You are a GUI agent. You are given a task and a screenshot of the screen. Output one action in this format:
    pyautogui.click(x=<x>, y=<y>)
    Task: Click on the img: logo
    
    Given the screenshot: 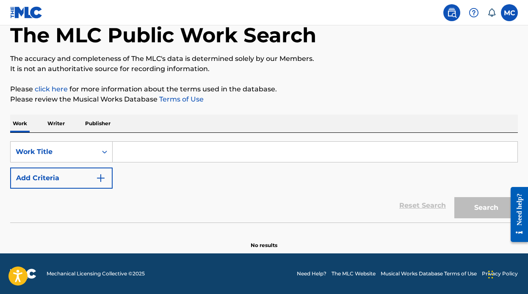 What is the action you would take?
    pyautogui.click(x=23, y=274)
    